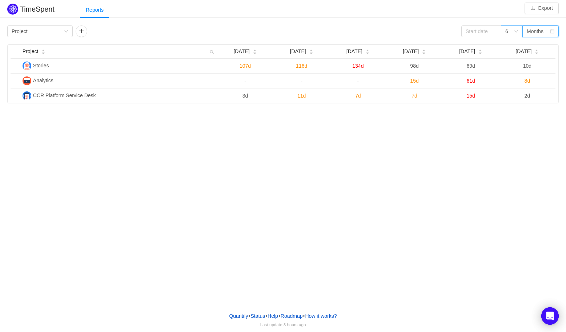 The height and width of the screenshot is (332, 566). What do you see at coordinates (358, 66) in the screenshot?
I see `span: 134d` at bounding box center [358, 66].